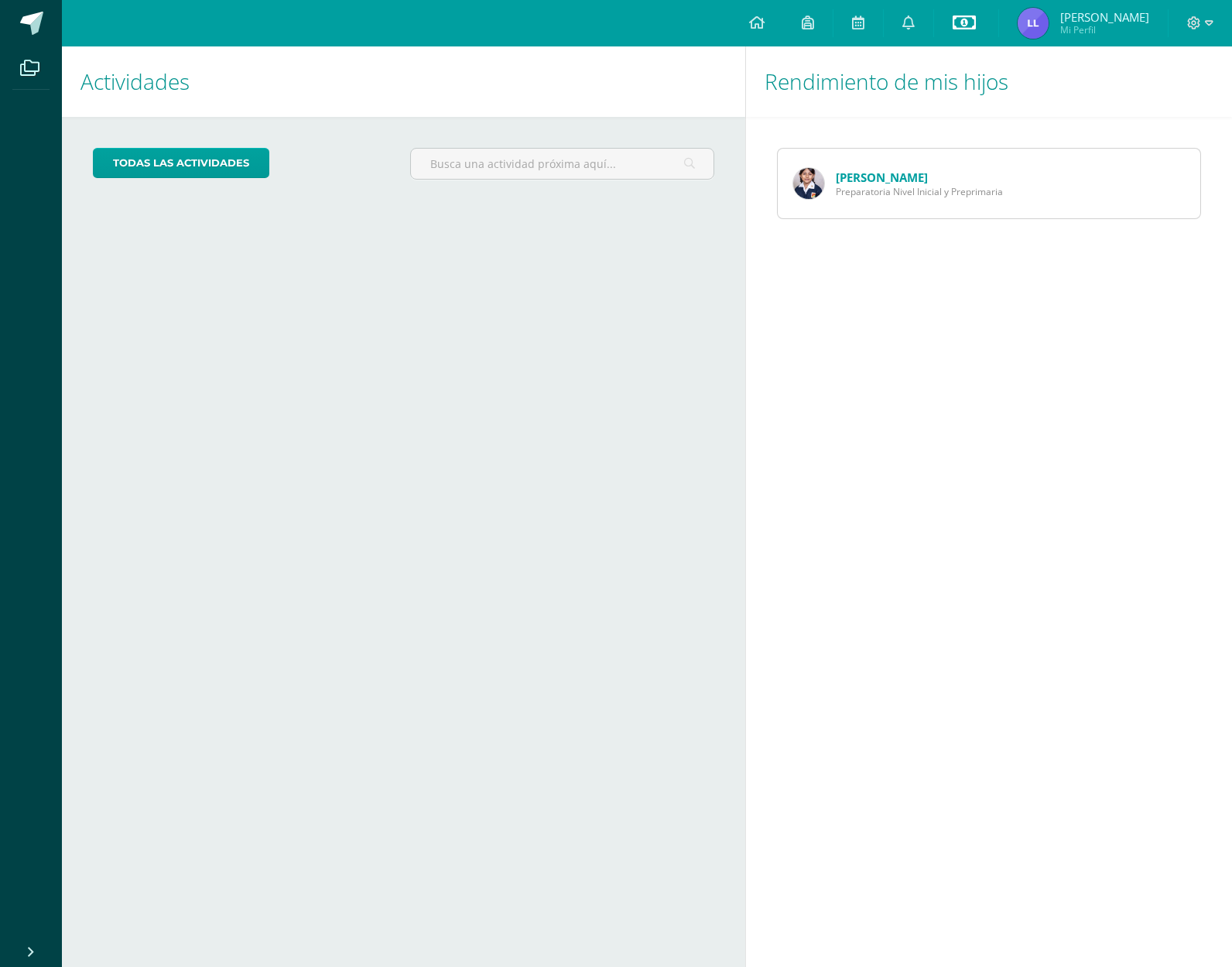  I want to click on h1: Actividades, so click(403, 81).